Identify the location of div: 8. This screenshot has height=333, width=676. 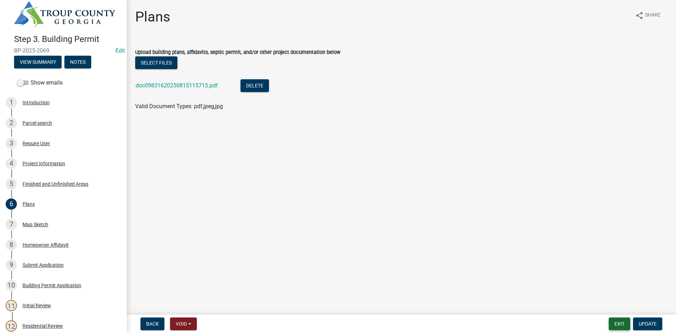
(11, 245).